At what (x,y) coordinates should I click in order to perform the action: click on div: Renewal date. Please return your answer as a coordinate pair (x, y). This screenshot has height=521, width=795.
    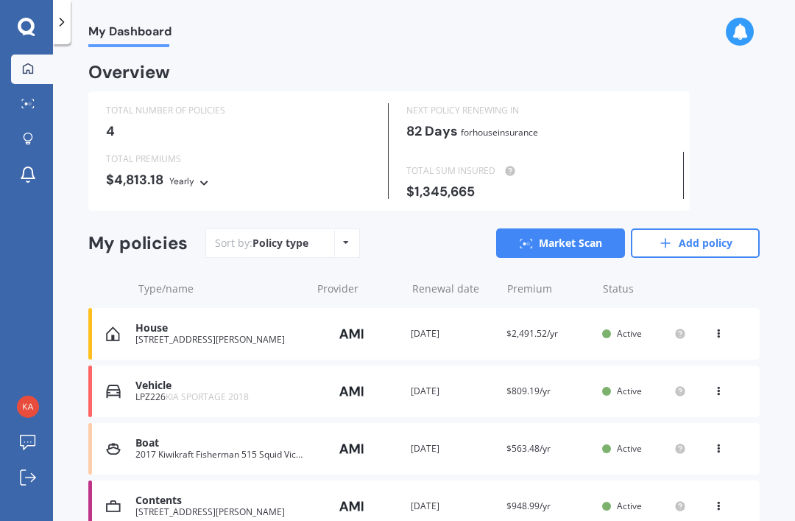
    Looking at the image, I should click on (454, 289).